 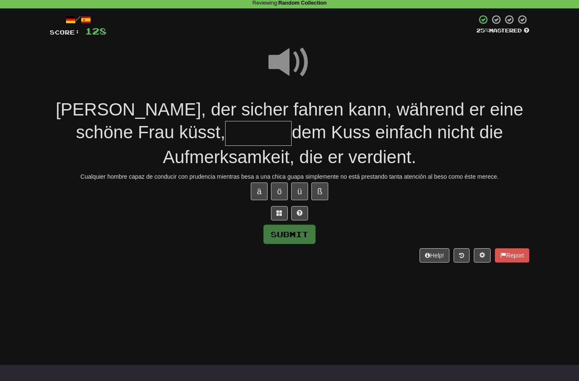 What do you see at coordinates (300, 213) in the screenshot?
I see `button: Single letter hint - you only get 1 per sentence and score half the points! alt+h` at bounding box center [300, 213].